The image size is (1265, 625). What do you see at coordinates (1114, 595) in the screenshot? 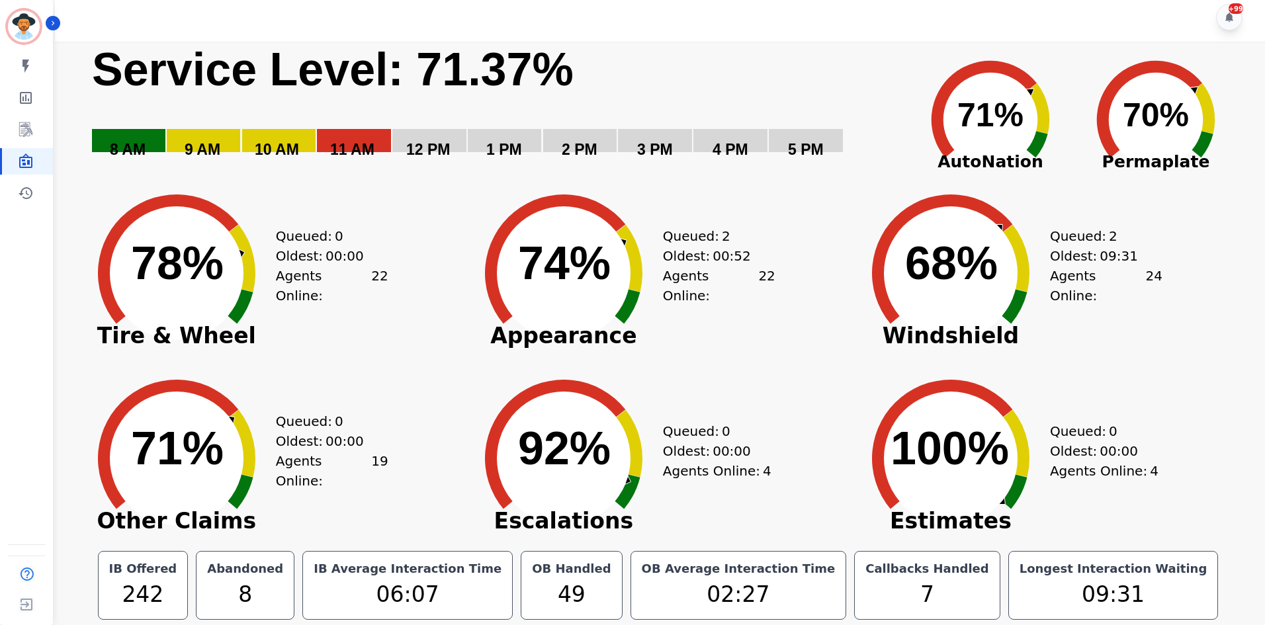
I see `div: 09:31` at bounding box center [1114, 595].